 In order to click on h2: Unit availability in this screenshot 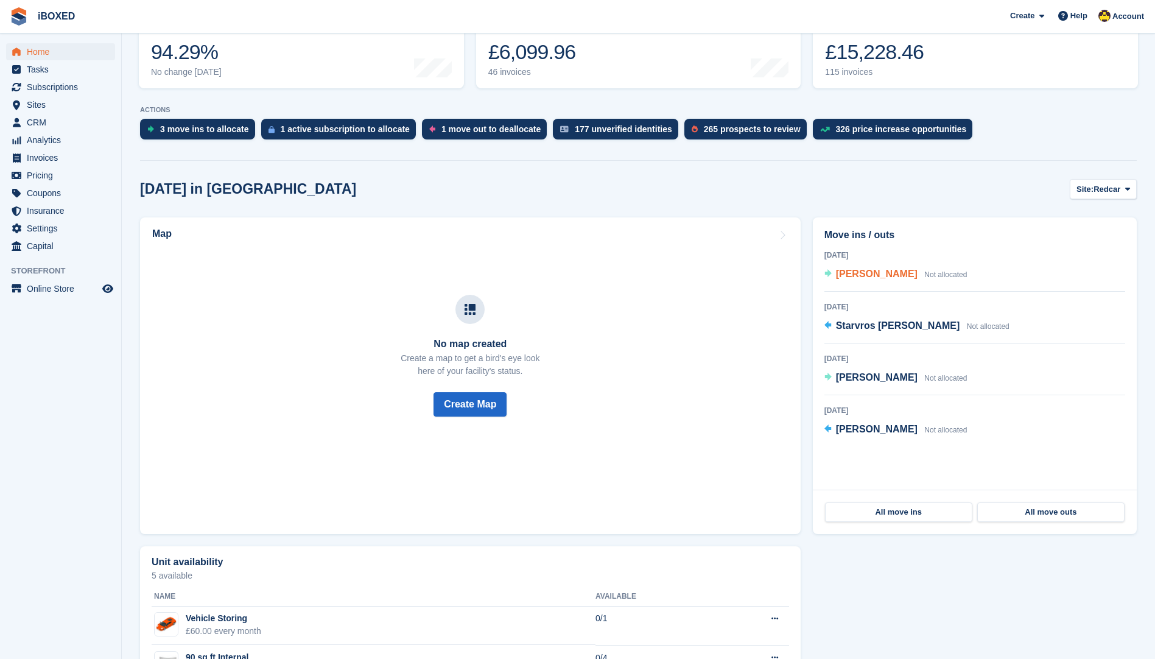, I will do `click(187, 562)`.